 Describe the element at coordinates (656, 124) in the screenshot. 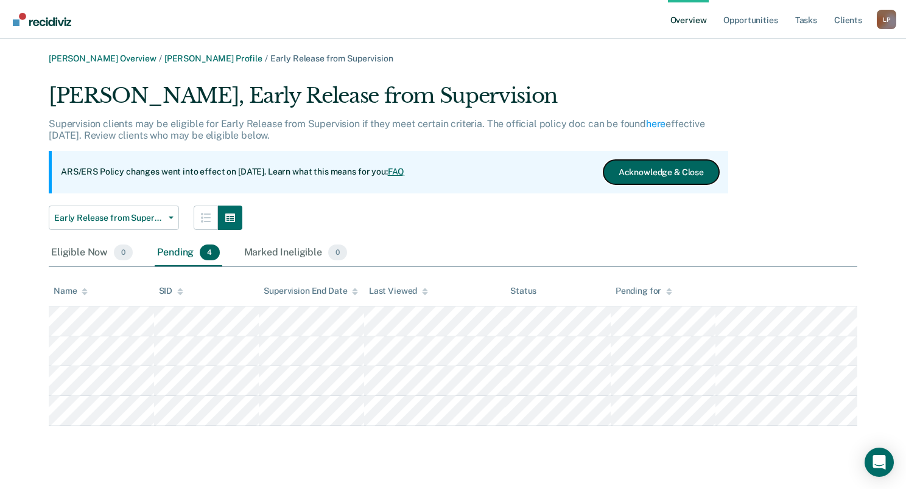

I see `a: here` at that location.